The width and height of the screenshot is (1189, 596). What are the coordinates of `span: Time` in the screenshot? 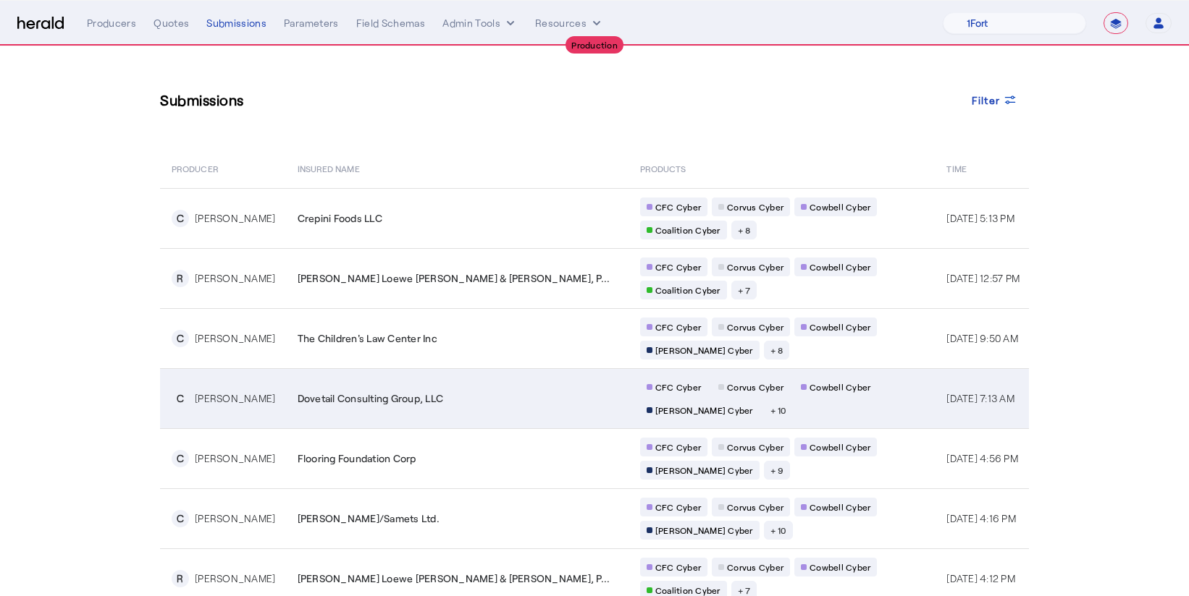 It's located at (955, 168).